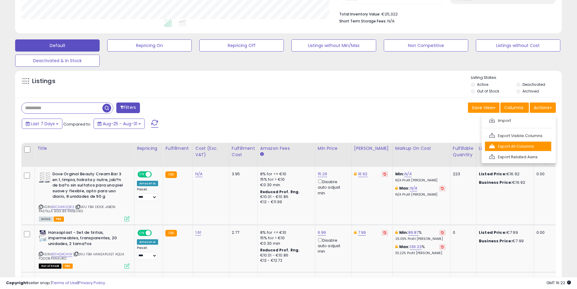 Image resolution: width=577 pixels, height=289 pixels. I want to click on label: Active, so click(483, 84).